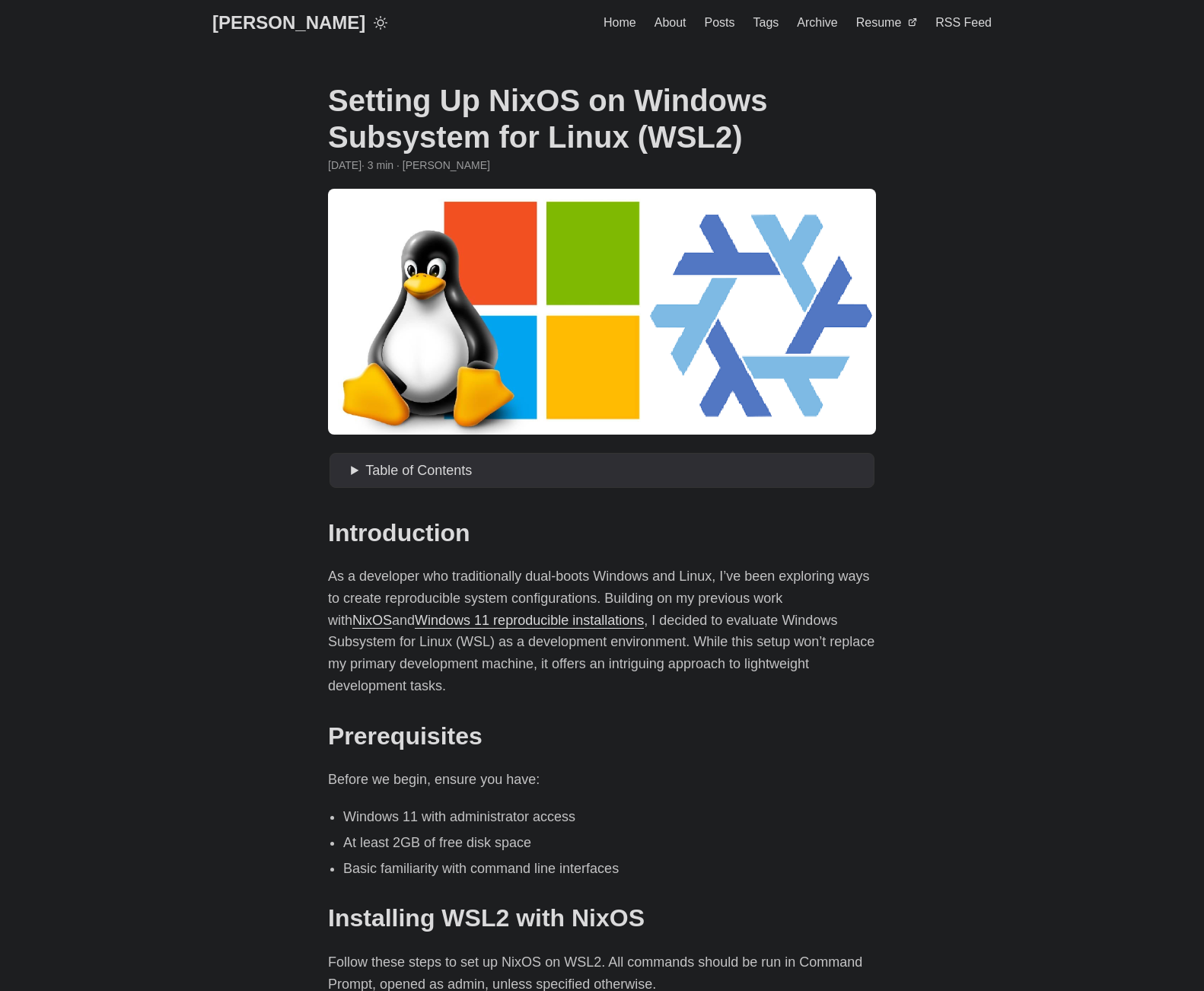  What do you see at coordinates (766, 22) in the screenshot?
I see `span: Tags` at bounding box center [766, 22].